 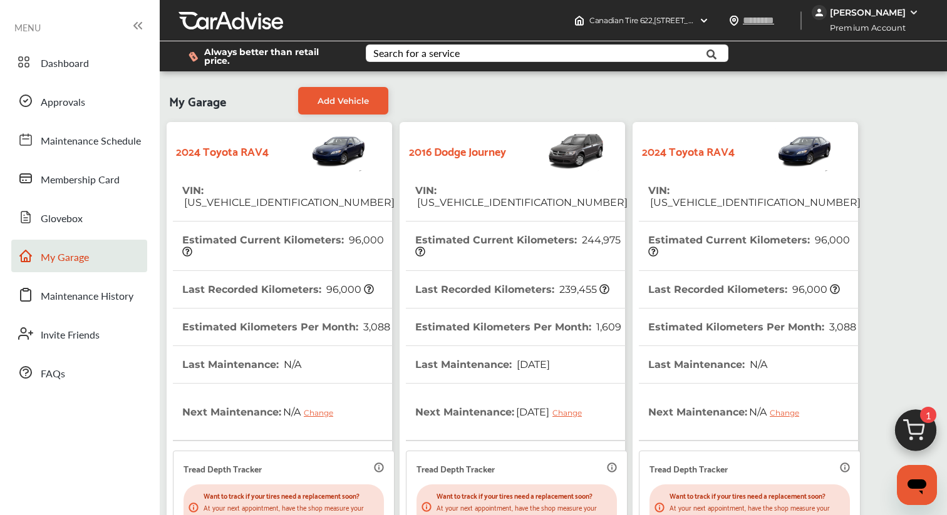 I want to click on img: jVpblrzwTbfkPYzPPzSLxeg0AAAAASUVORK5CYII=, so click(x=819, y=13).